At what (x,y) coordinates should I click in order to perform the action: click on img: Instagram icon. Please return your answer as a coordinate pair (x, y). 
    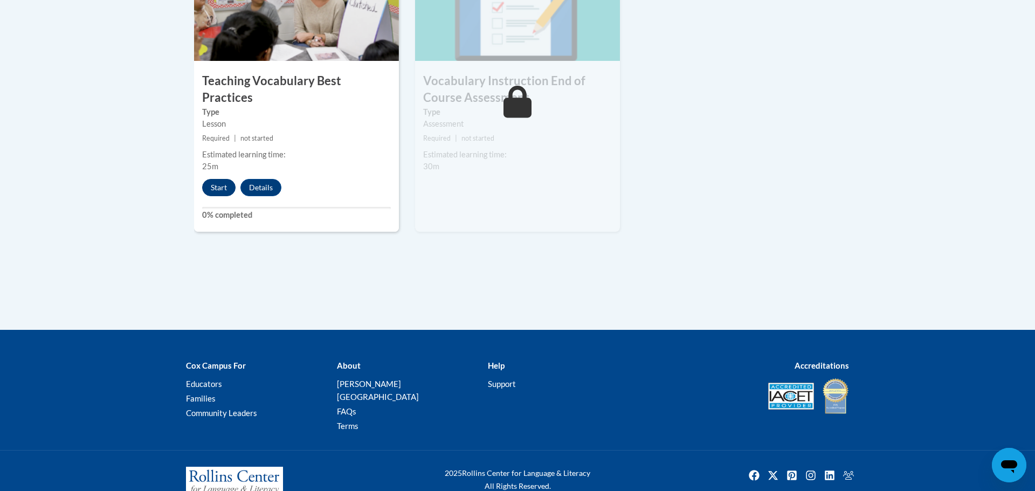
    Looking at the image, I should click on (811, 475).